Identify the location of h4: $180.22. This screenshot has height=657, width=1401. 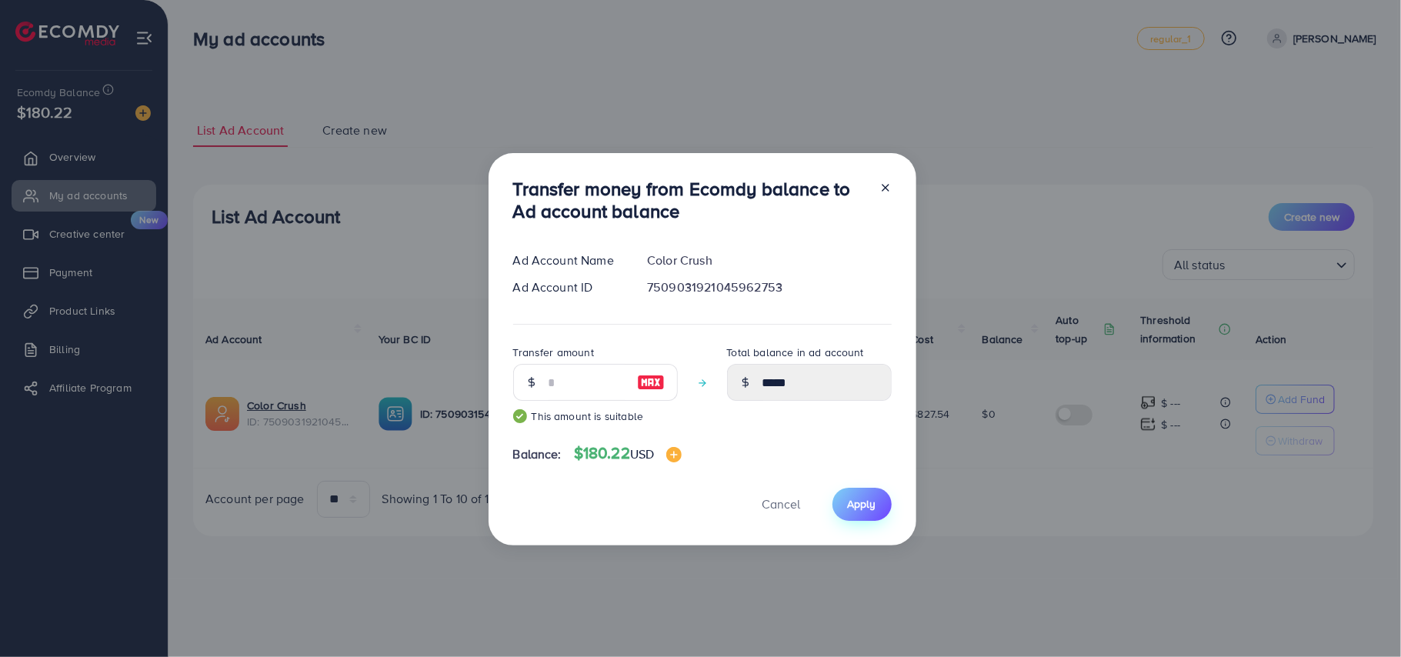
(628, 453).